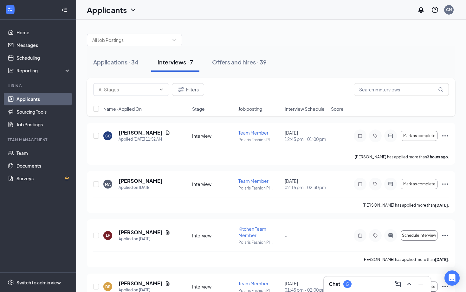 The width and height of the screenshot is (466, 292). What do you see at coordinates (116, 62) in the screenshot?
I see `div: Applications · 34` at bounding box center [116, 62].